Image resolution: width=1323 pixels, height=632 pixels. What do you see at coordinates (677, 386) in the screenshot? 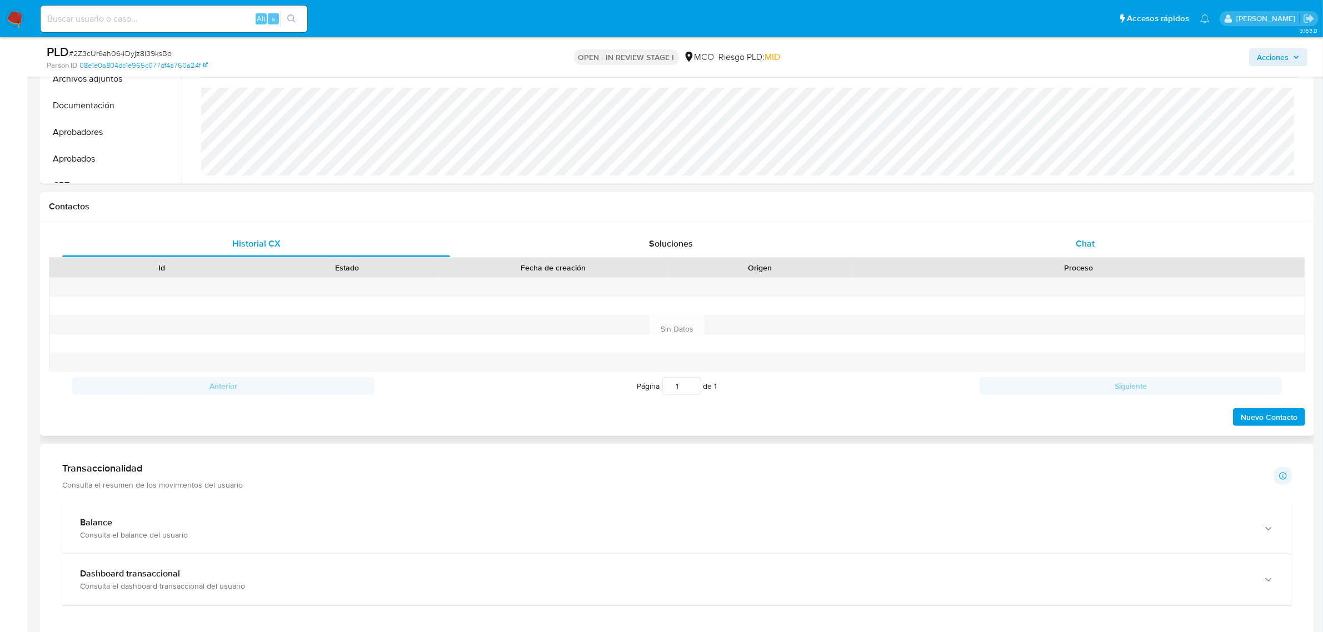
I see `span: Página de` at bounding box center [677, 386].